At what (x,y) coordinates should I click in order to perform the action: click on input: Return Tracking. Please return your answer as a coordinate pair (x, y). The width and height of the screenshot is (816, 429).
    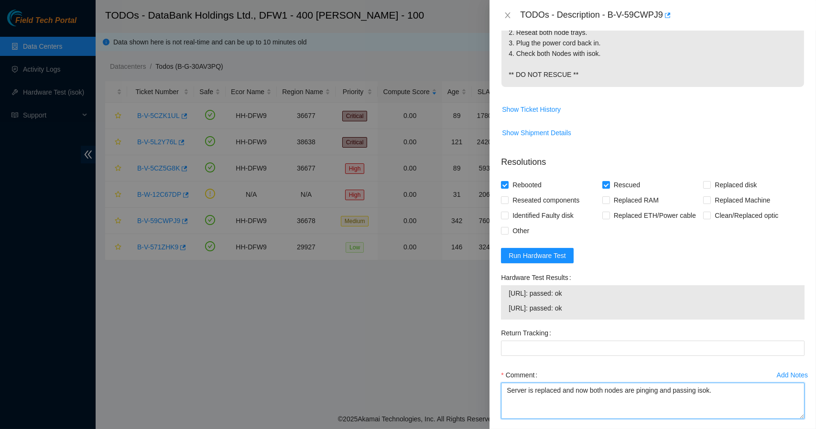
    Looking at the image, I should click on (652, 348).